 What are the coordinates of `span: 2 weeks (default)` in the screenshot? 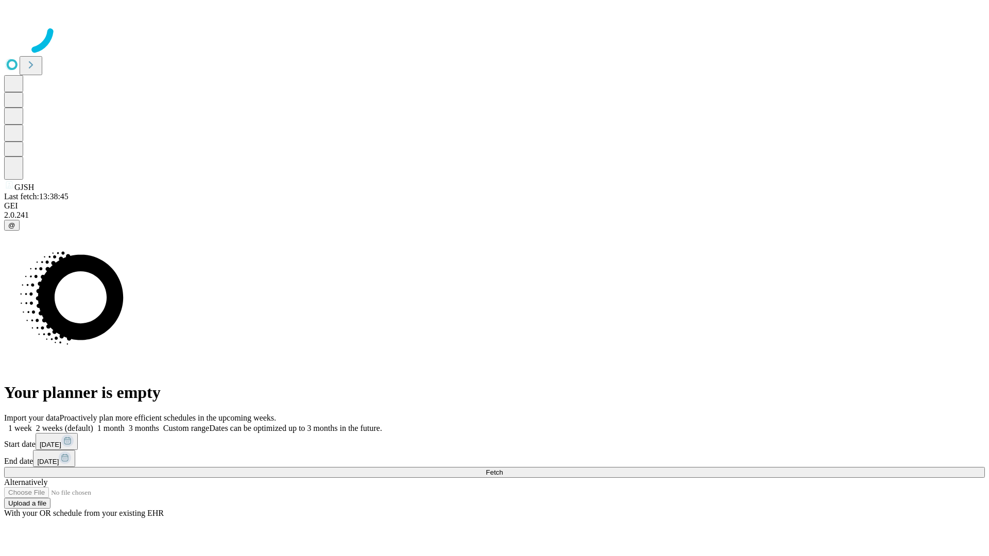 It's located at (64, 428).